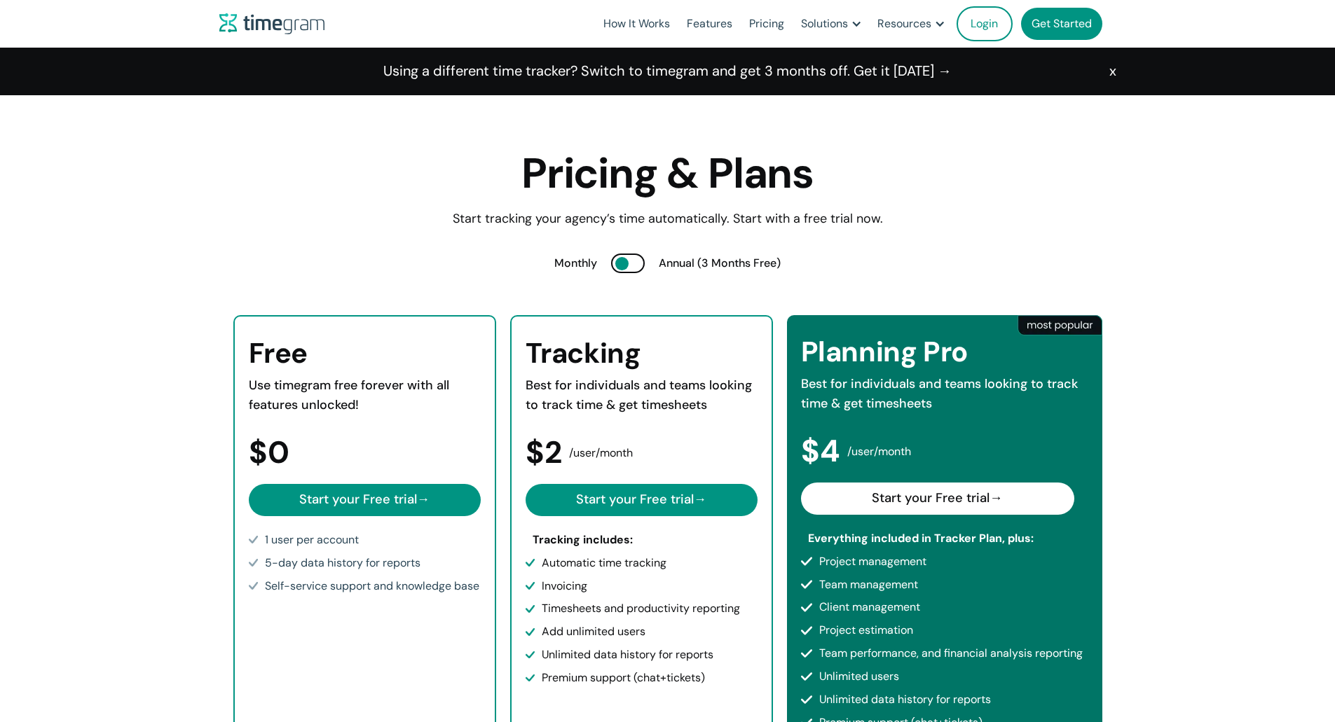 Image resolution: width=1335 pixels, height=722 pixels. What do you see at coordinates (343, 563) in the screenshot?
I see `div: 5-day data history for reports` at bounding box center [343, 563].